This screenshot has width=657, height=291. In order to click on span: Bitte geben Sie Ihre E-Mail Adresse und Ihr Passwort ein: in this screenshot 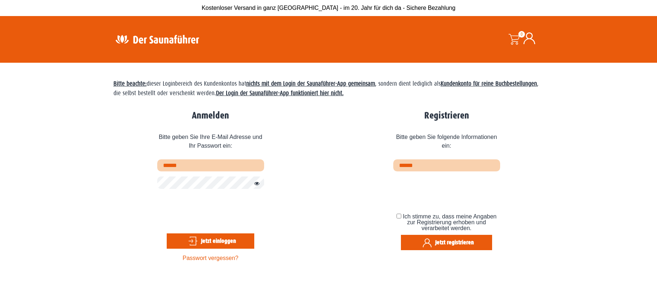, I will do `click(211, 143)`.